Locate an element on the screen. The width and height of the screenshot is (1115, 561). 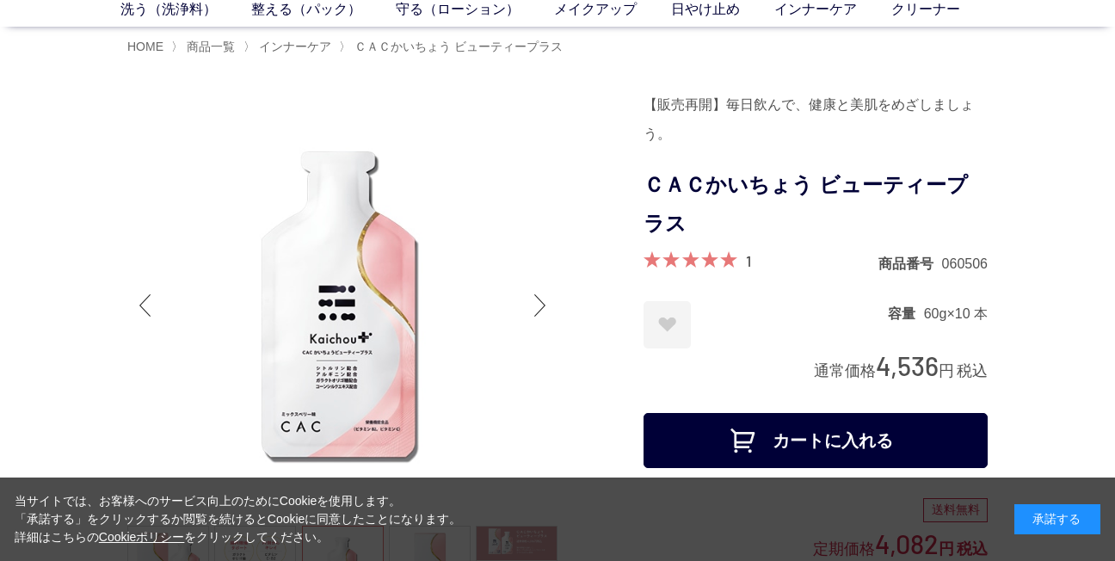
dt: 容量 is located at coordinates (906, 313).